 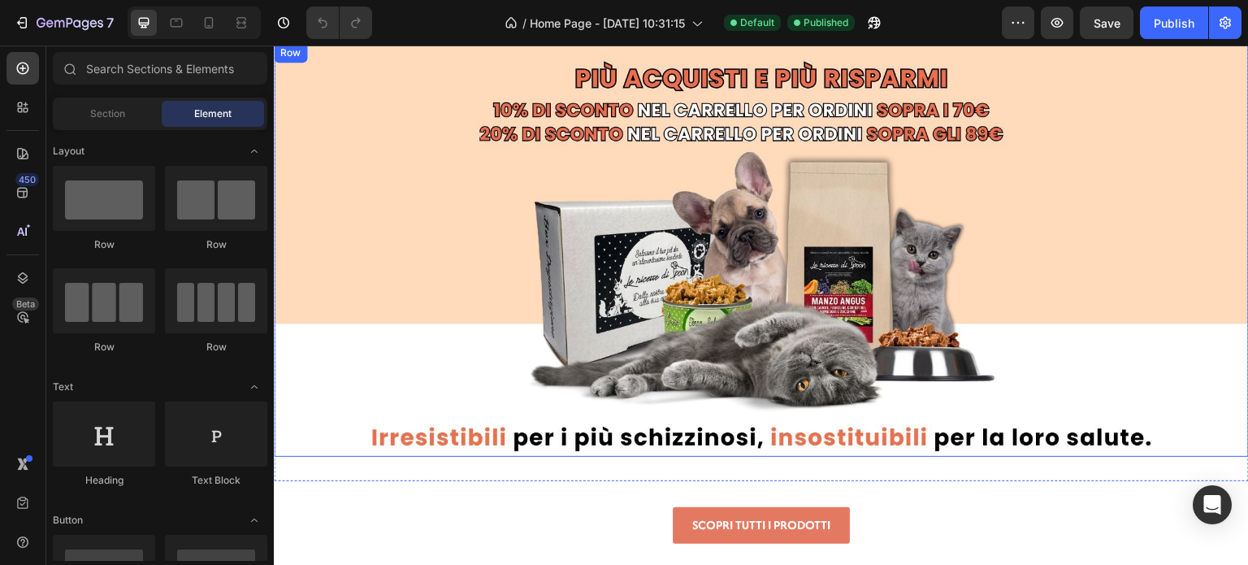 What do you see at coordinates (25, 304) in the screenshot?
I see `div: Beta` at bounding box center [25, 304].